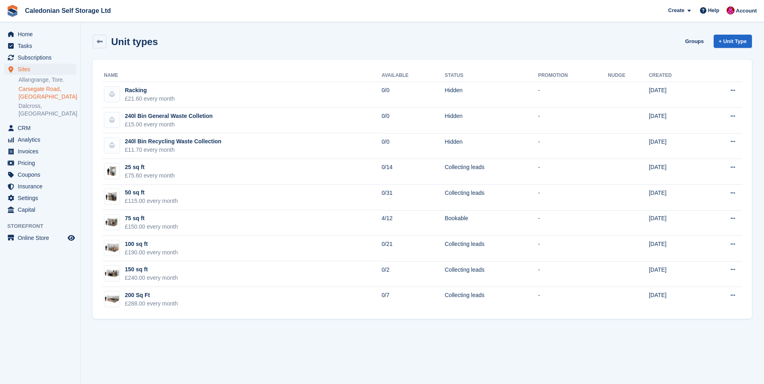 This screenshot has height=384, width=764. Describe the element at coordinates (413, 249) in the screenshot. I see `td: 0/21` at that location.